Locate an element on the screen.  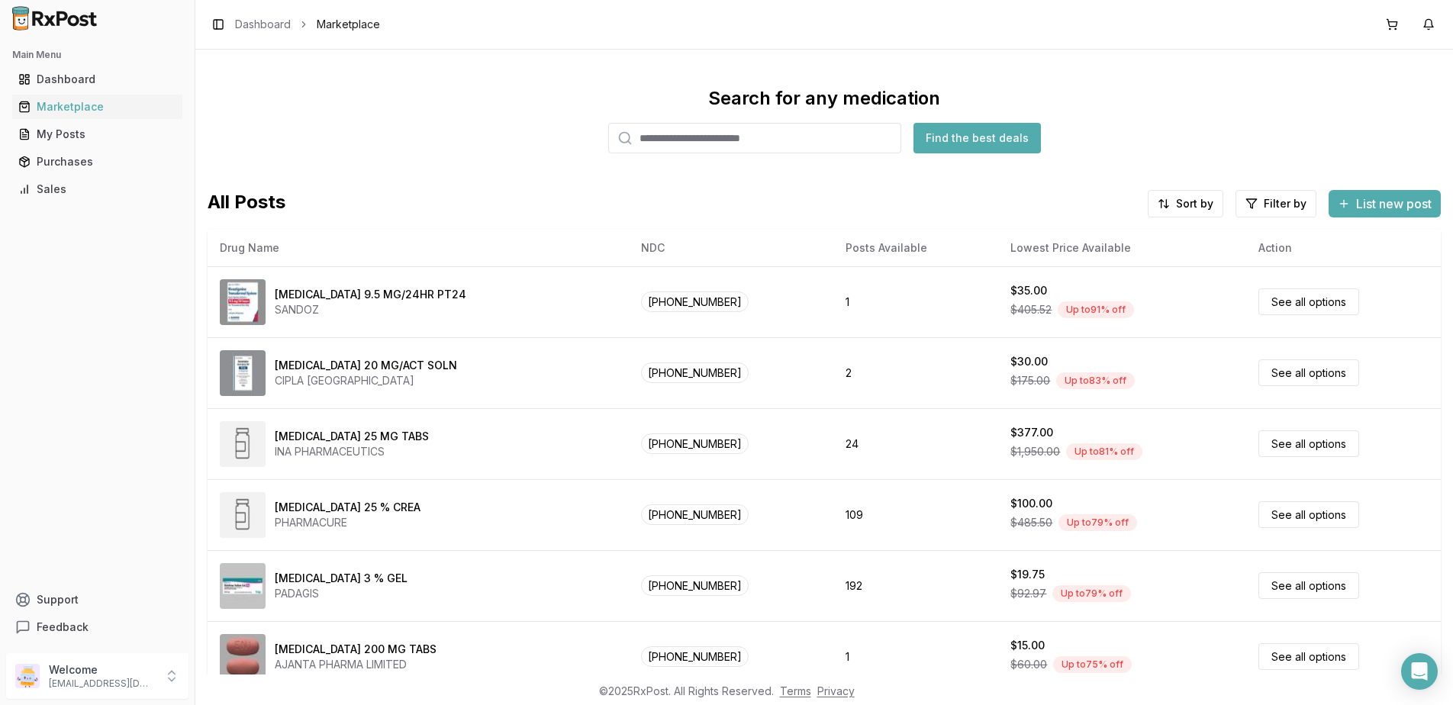
div: Up to 75 % off is located at coordinates (1092, 665).